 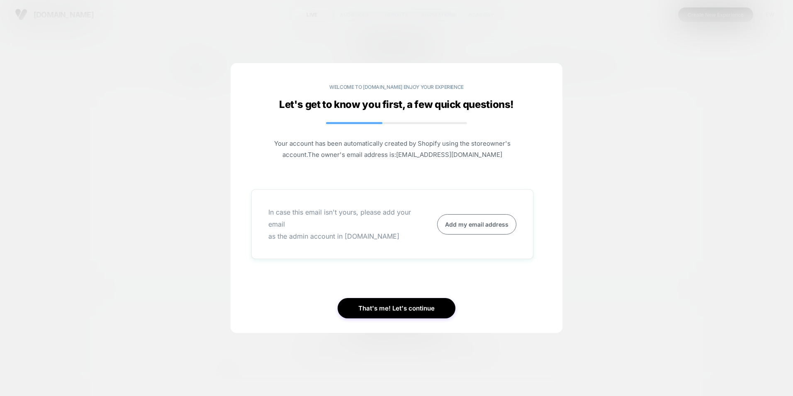 I want to click on span: Your account has been automatically created by Shopify using the store owner's account. The owner..., so click(x=392, y=149).